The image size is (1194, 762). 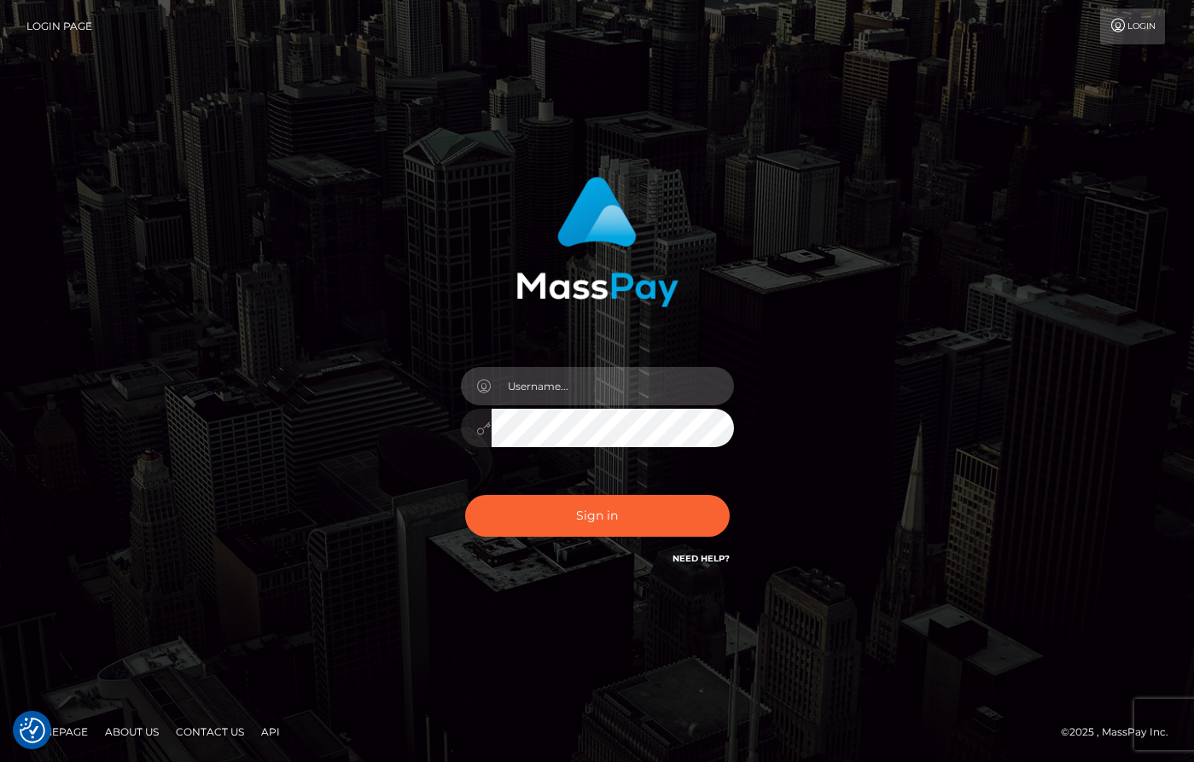 What do you see at coordinates (56, 731) in the screenshot?
I see `a: Homepage` at bounding box center [56, 731].